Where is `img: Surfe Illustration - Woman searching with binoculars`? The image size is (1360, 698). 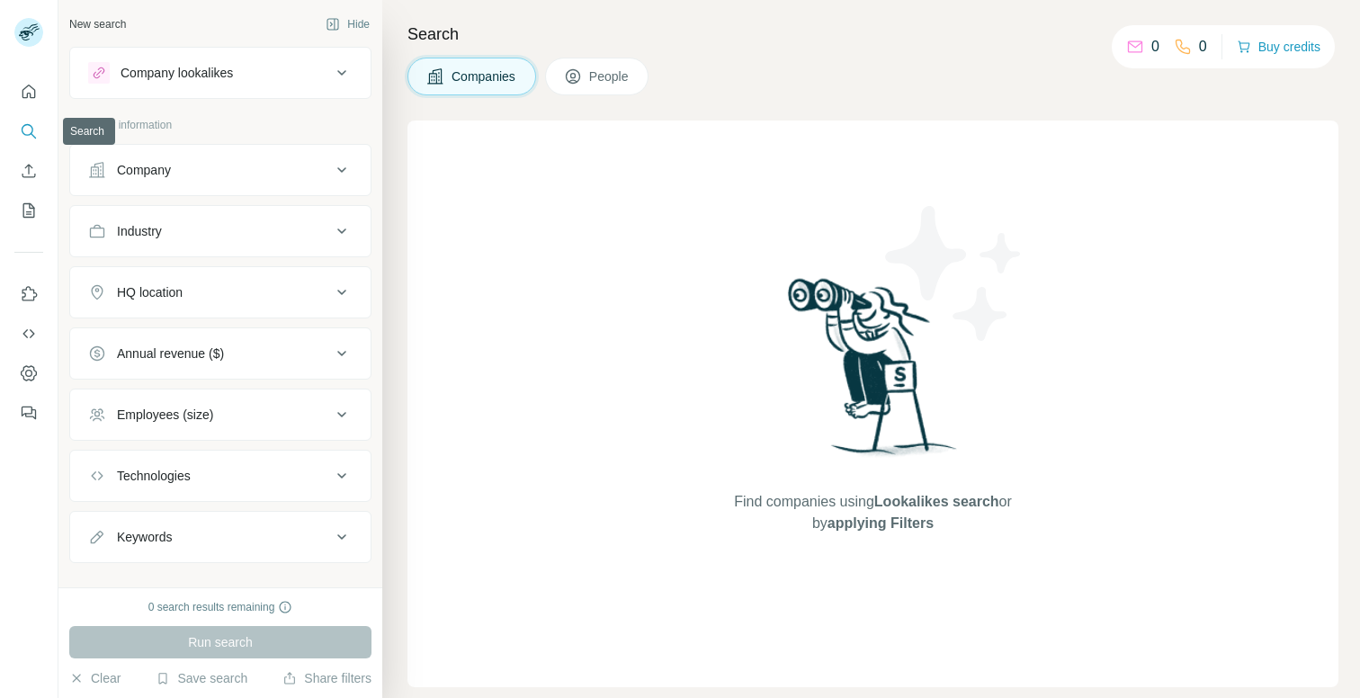
img: Surfe Illustration - Woman searching with binoculars is located at coordinates (873, 373).